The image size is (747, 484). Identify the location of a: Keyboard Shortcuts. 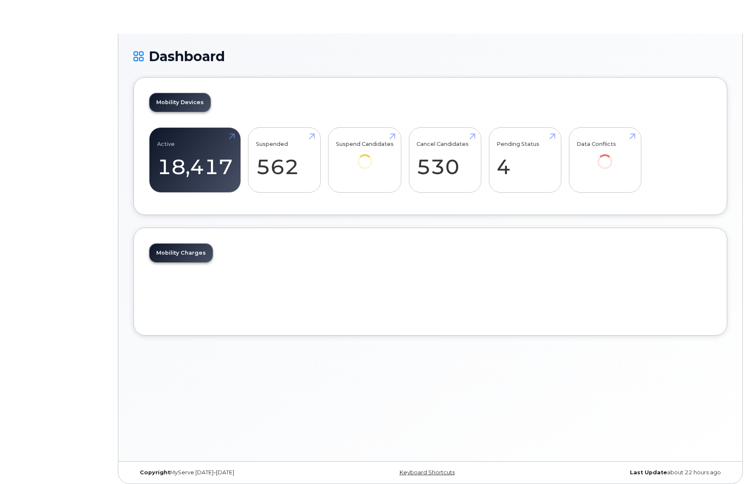
(427, 472).